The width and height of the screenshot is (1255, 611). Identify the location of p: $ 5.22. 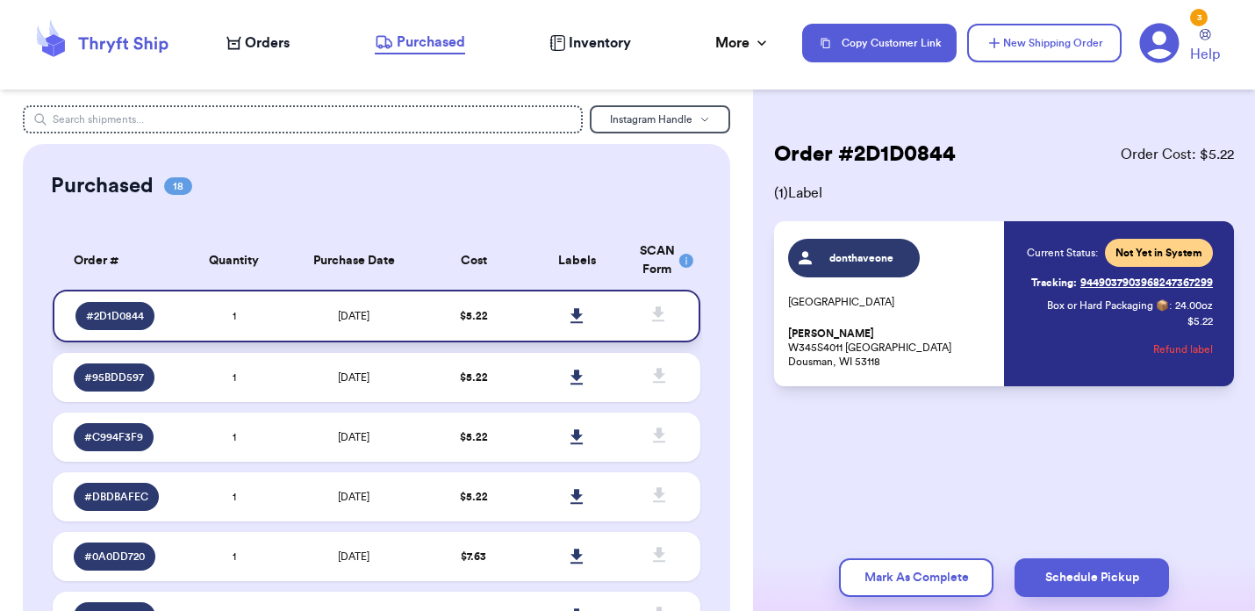
(1200, 321).